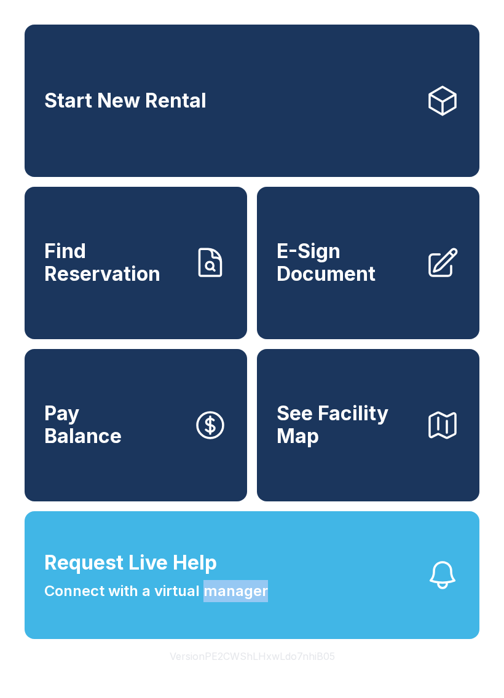  What do you see at coordinates (83, 425) in the screenshot?
I see `span: Pay Balance` at bounding box center [83, 425].